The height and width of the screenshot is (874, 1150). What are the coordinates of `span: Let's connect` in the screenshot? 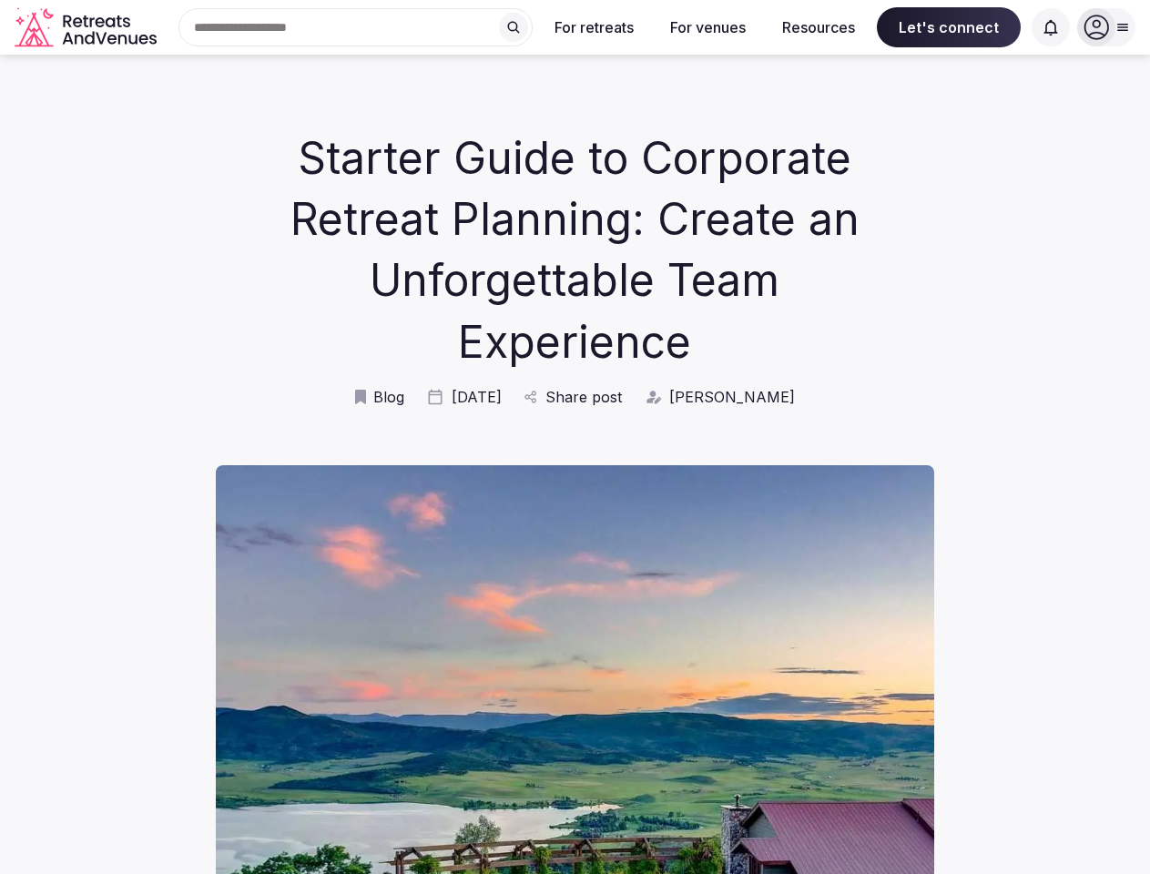 It's located at (949, 27).